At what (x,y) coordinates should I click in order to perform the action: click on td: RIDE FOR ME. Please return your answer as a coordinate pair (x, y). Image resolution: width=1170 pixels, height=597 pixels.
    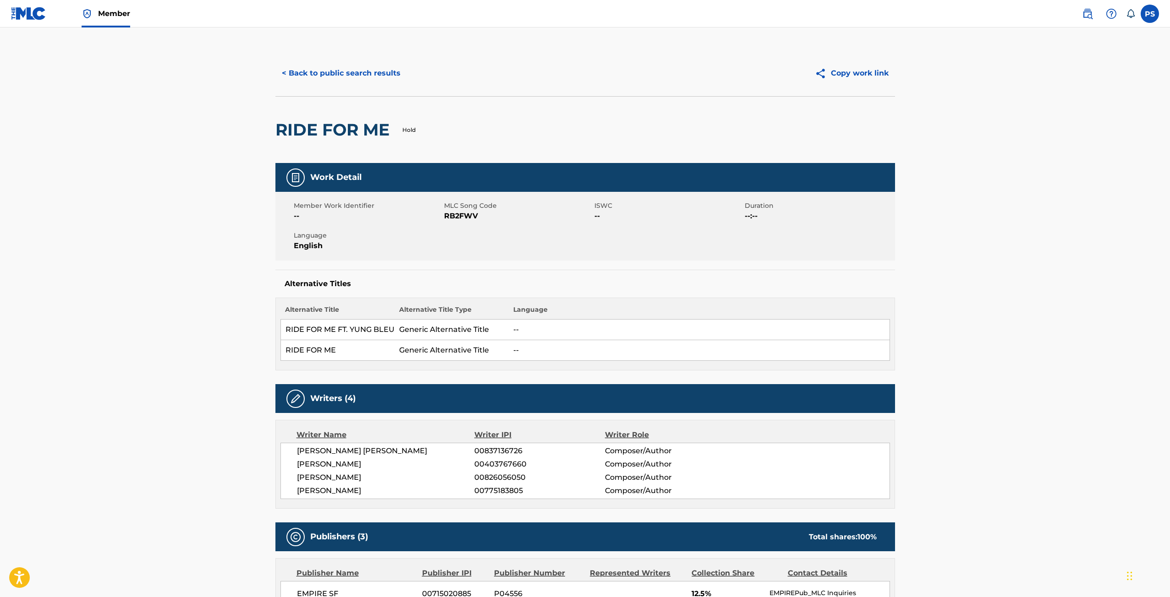
    Looking at the image, I should click on (337, 350).